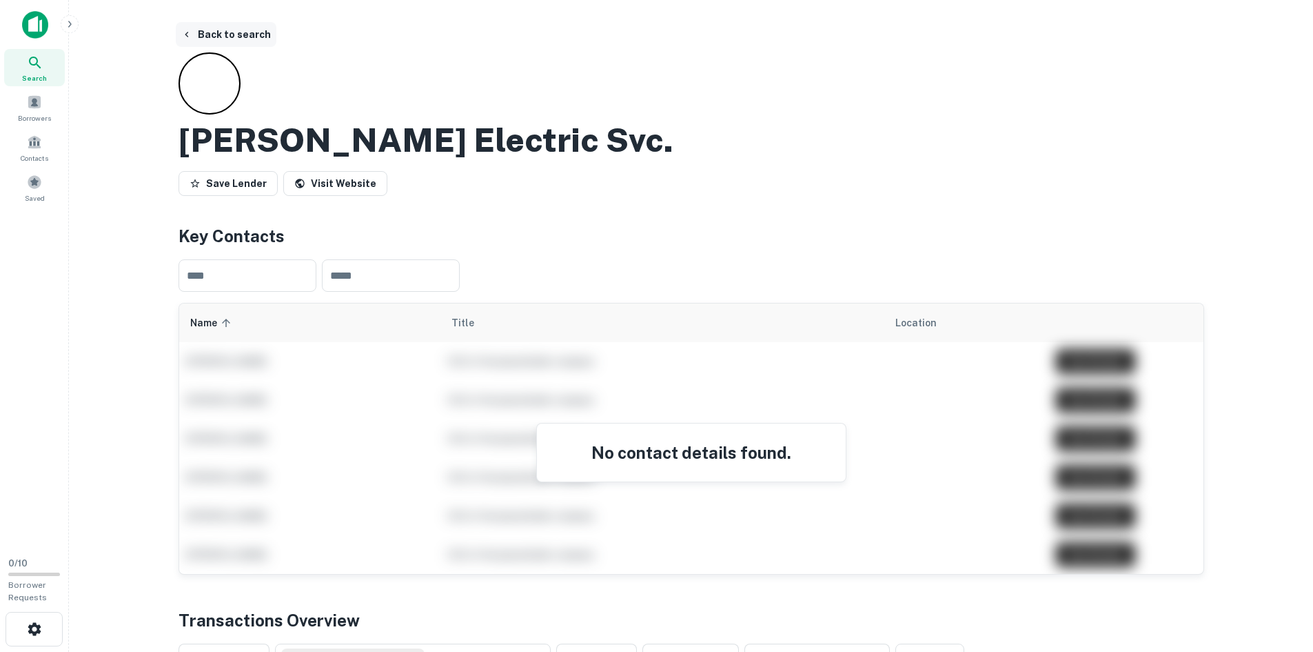 Image resolution: width=1313 pixels, height=652 pixels. Describe the element at coordinates (335, 183) in the screenshot. I see `a: Visit Website` at that location.